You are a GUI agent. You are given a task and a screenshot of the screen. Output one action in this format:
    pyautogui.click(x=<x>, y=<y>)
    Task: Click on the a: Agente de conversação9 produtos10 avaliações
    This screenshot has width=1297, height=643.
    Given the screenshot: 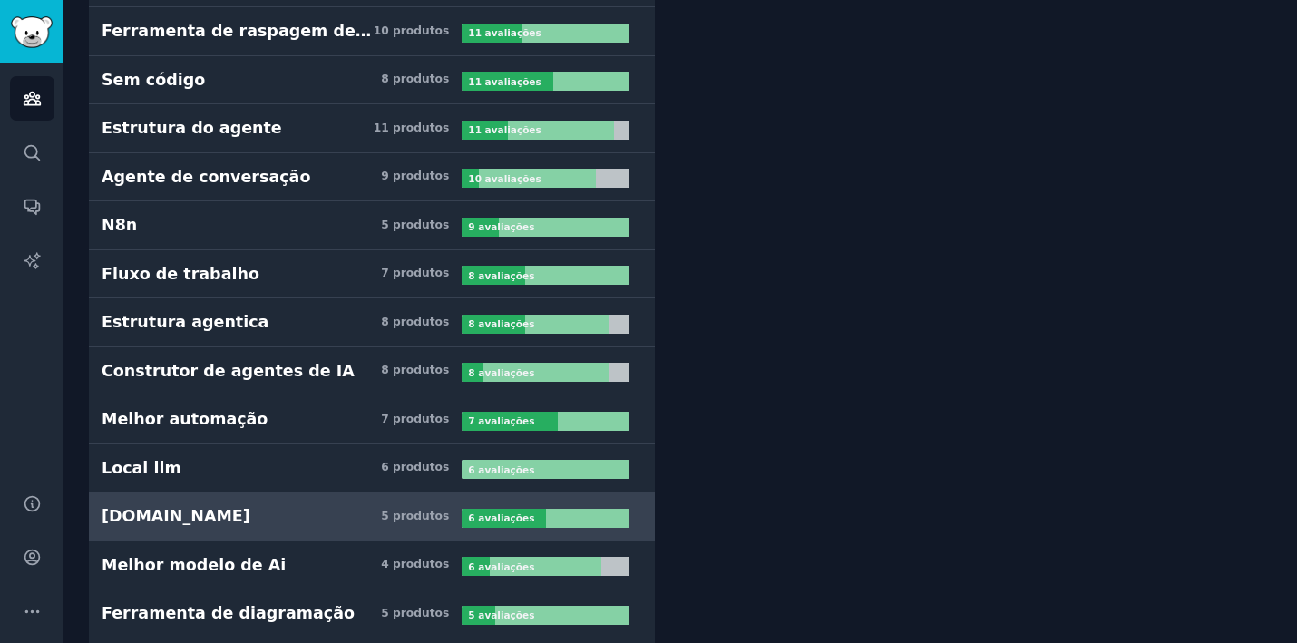 What is the action you would take?
    pyautogui.click(x=372, y=178)
    